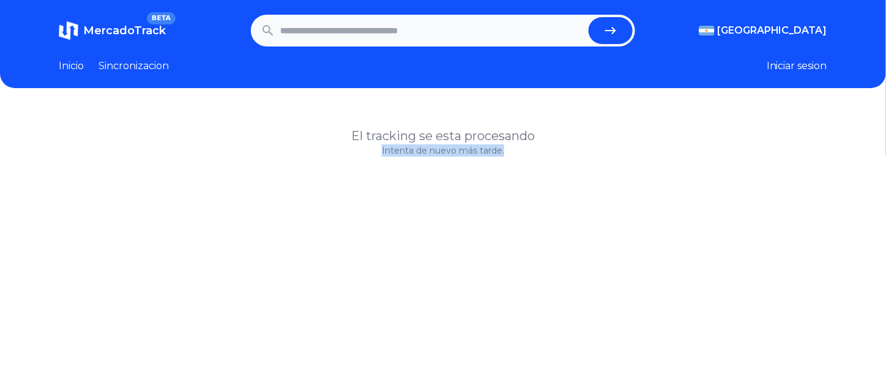 The width and height of the screenshot is (886, 391). Describe the element at coordinates (796, 66) in the screenshot. I see `button: Iniciar sesion` at that location.